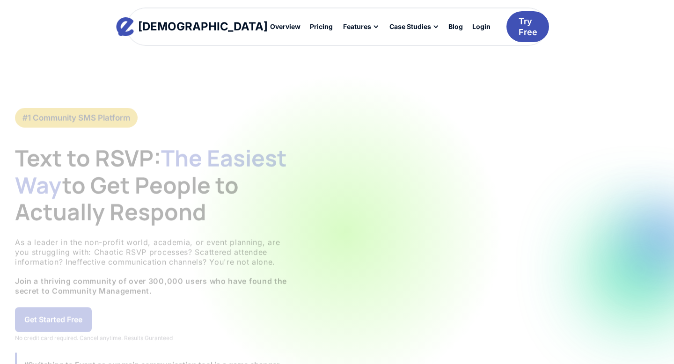 Image resolution: width=674 pixels, height=364 pixels. I want to click on a: Get Started Free, so click(53, 319).